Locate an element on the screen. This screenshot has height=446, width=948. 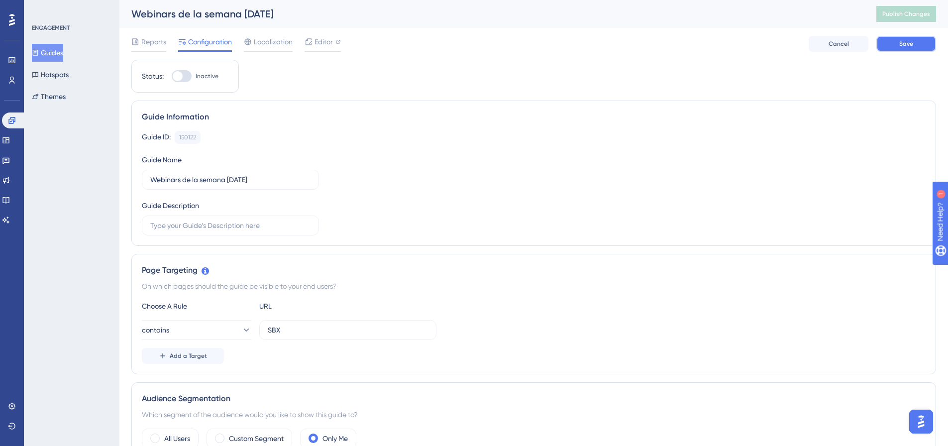
span: Save is located at coordinates (906, 44).